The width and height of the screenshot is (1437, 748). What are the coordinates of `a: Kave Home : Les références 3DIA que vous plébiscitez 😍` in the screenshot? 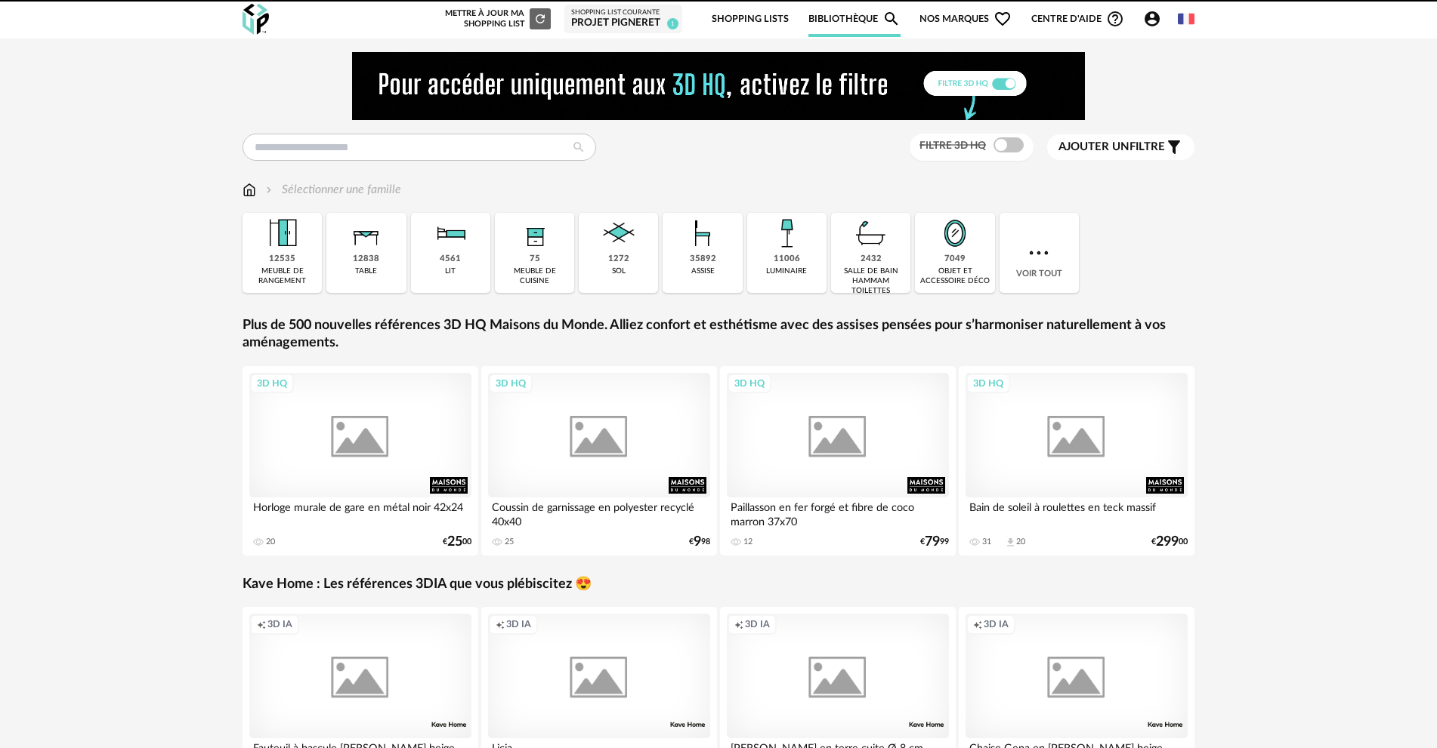 It's located at (417, 585).